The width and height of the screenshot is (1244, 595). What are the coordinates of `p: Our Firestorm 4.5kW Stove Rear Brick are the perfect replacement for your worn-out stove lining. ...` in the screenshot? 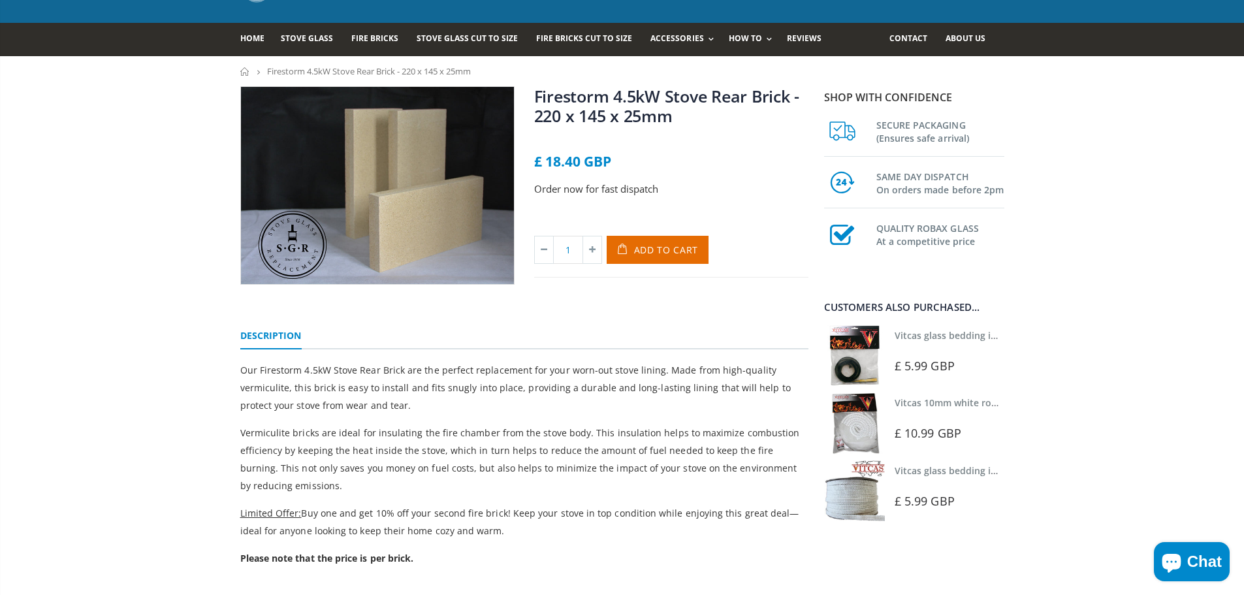 It's located at (525, 387).